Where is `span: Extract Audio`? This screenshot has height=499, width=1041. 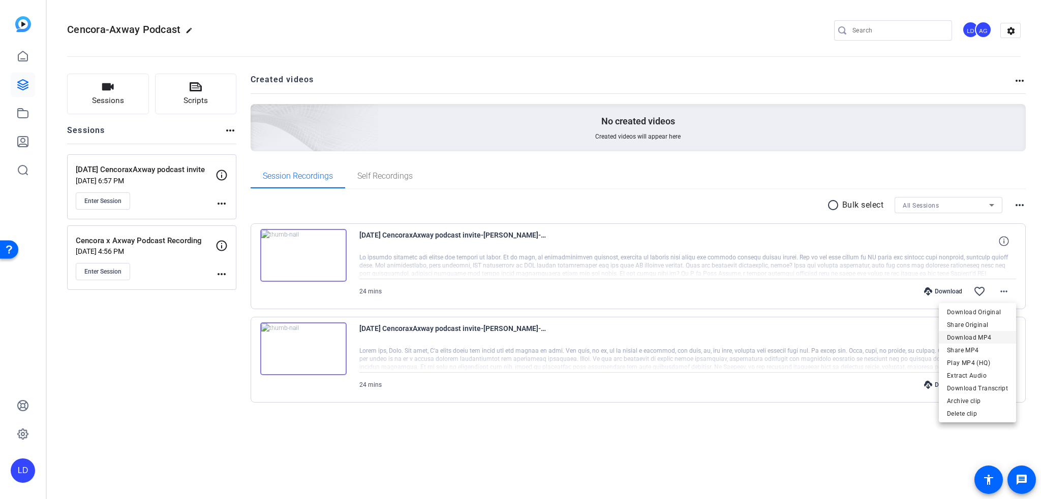
span: Extract Audio is located at coordinates (977, 376).